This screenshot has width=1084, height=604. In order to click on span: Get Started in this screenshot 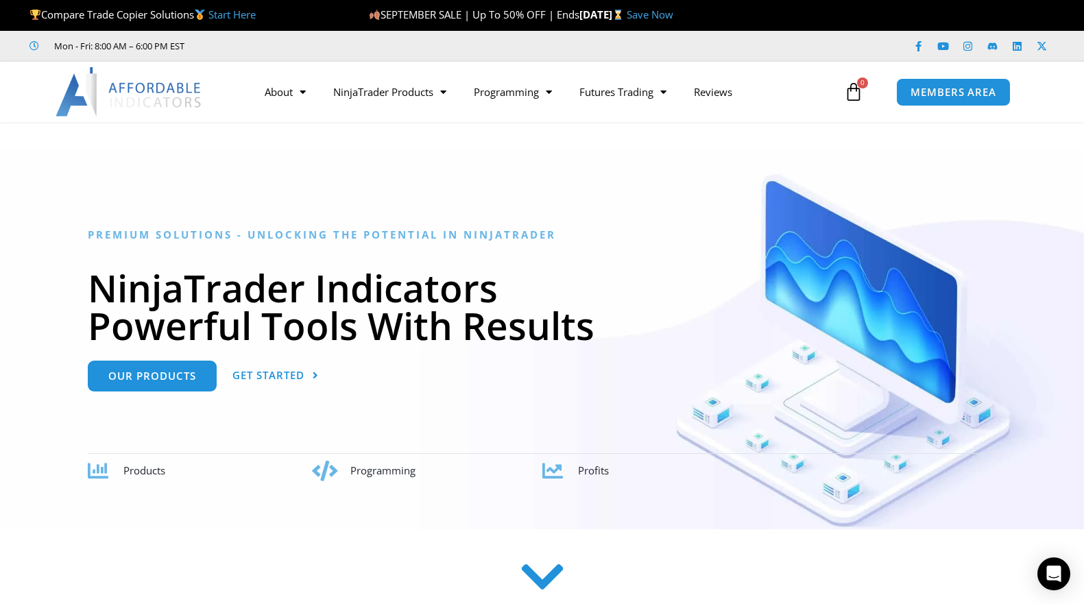, I will do `click(268, 375)`.